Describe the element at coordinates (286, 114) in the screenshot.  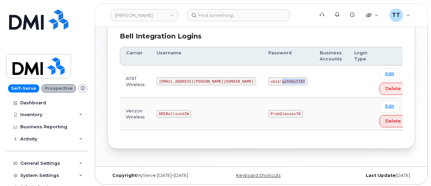
I see `code: P!nkGlasses78` at that location.